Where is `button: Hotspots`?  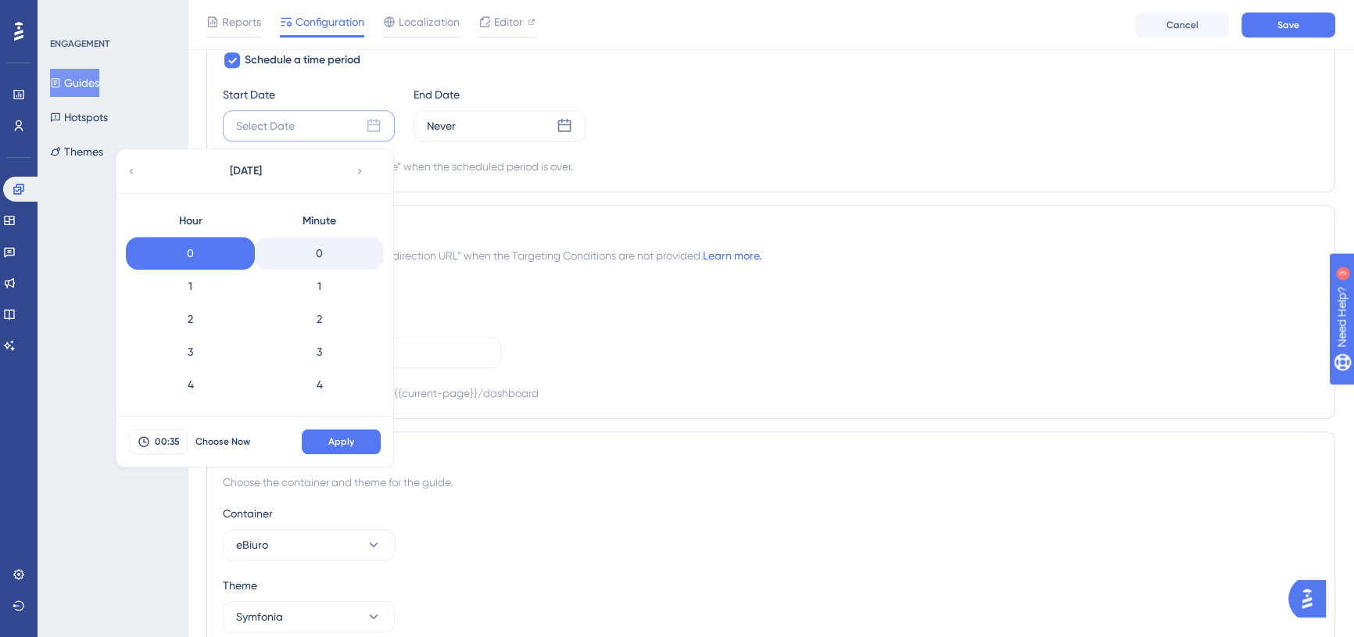 button: Hotspots is located at coordinates (79, 117).